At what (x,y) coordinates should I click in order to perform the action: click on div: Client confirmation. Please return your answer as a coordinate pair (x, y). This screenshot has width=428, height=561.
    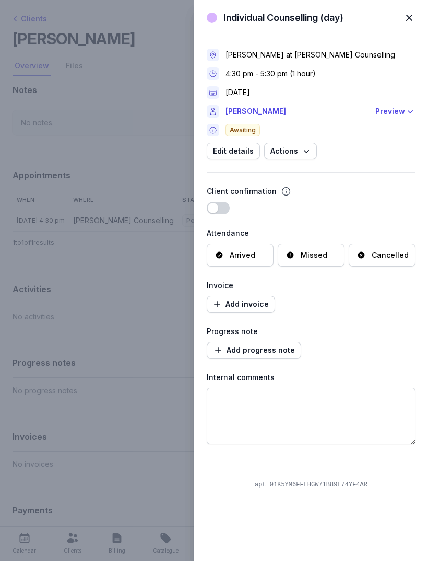
    Looking at the image, I should click on (242, 191).